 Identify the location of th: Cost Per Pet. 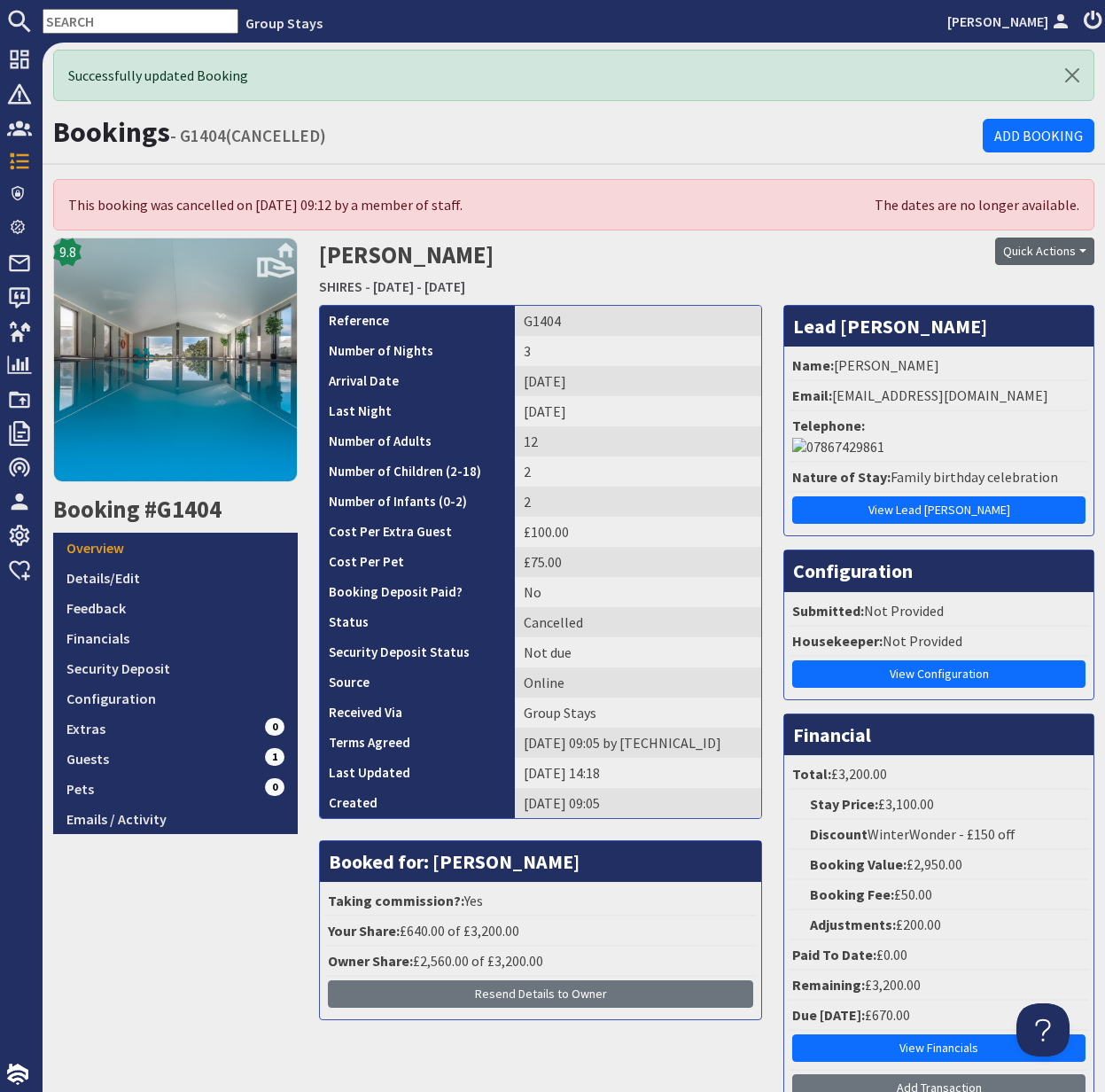
(417, 562).